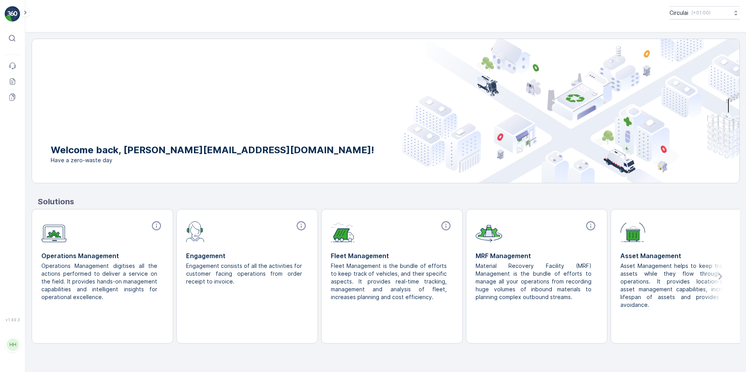 The width and height of the screenshot is (746, 372). What do you see at coordinates (389, 202) in the screenshot?
I see `p: Solutions` at bounding box center [389, 202].